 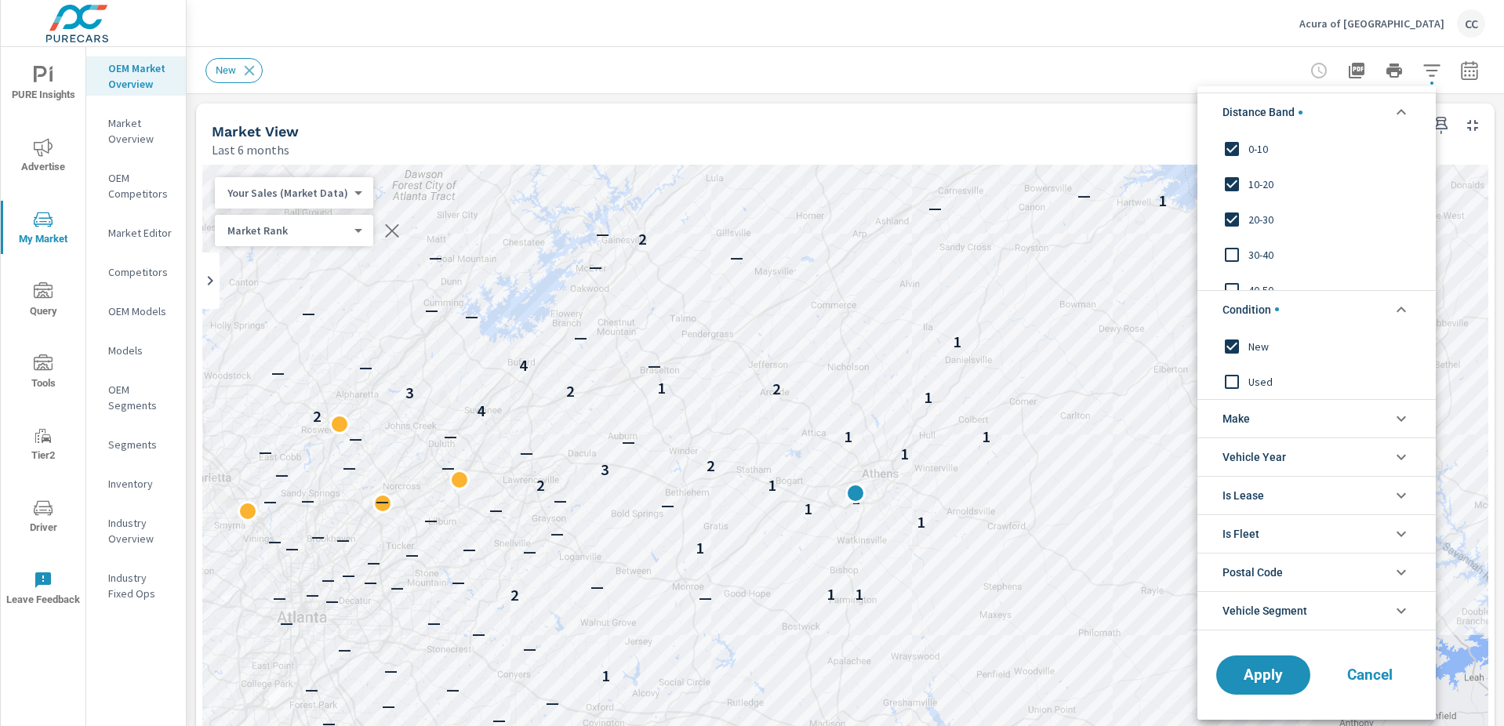 What do you see at coordinates (1334, 184) in the screenshot?
I see `span: 10-20` at bounding box center [1334, 184].